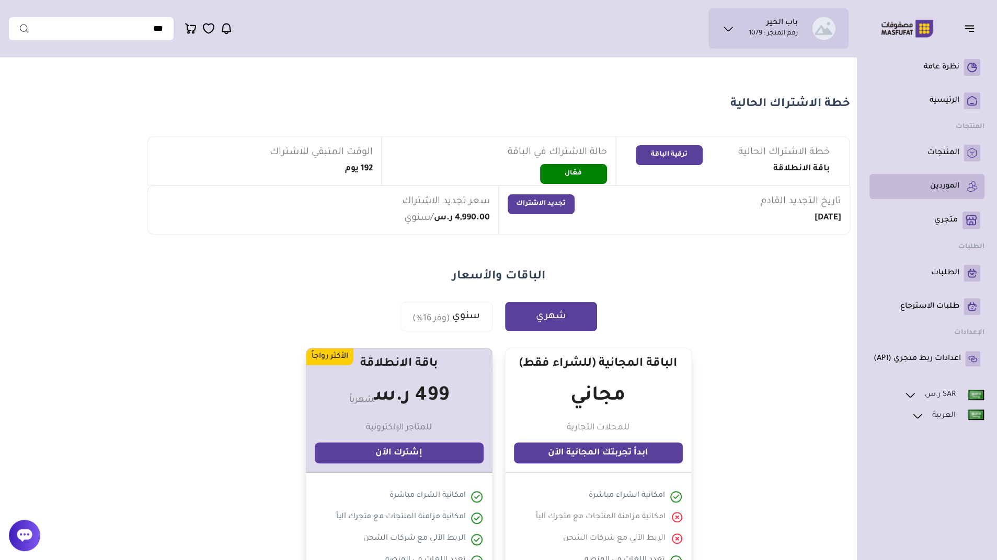 The height and width of the screenshot is (560, 997). Describe the element at coordinates (499, 277) in the screenshot. I see `h1: الباقات والأسعار` at that location.